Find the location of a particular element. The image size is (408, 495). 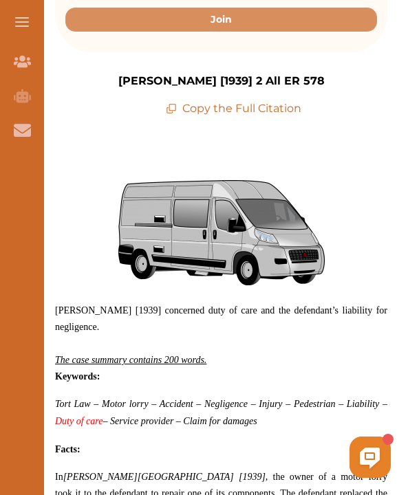

i: 1 is located at coordinates (310, 6).